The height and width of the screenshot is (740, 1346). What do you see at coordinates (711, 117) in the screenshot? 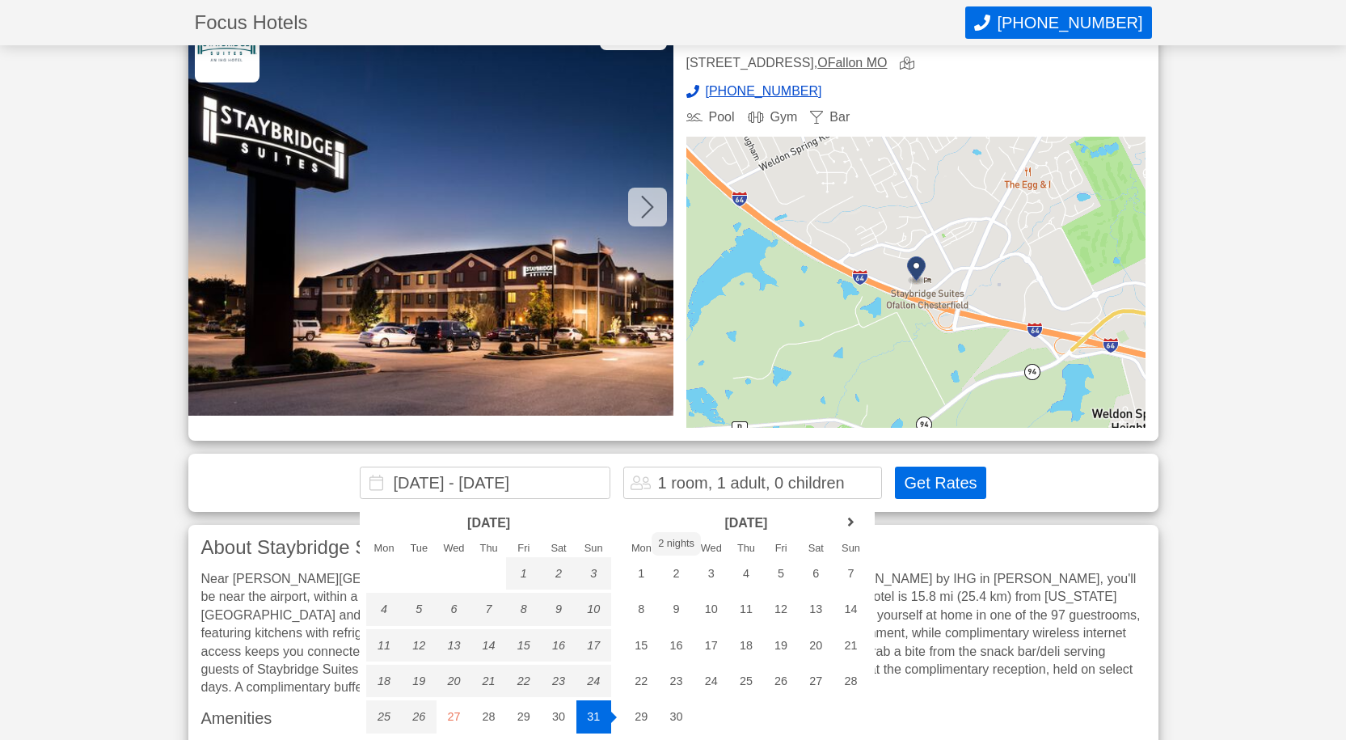
I see `div: Pool` at bounding box center [711, 117].